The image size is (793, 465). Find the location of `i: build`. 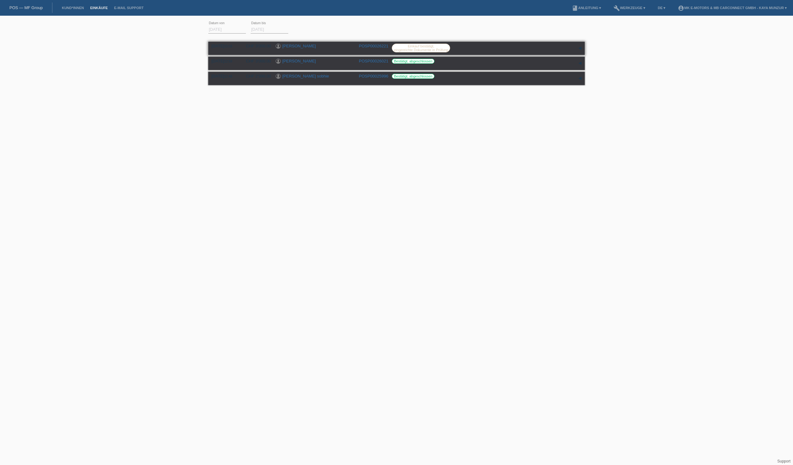

i: build is located at coordinates (617, 8).